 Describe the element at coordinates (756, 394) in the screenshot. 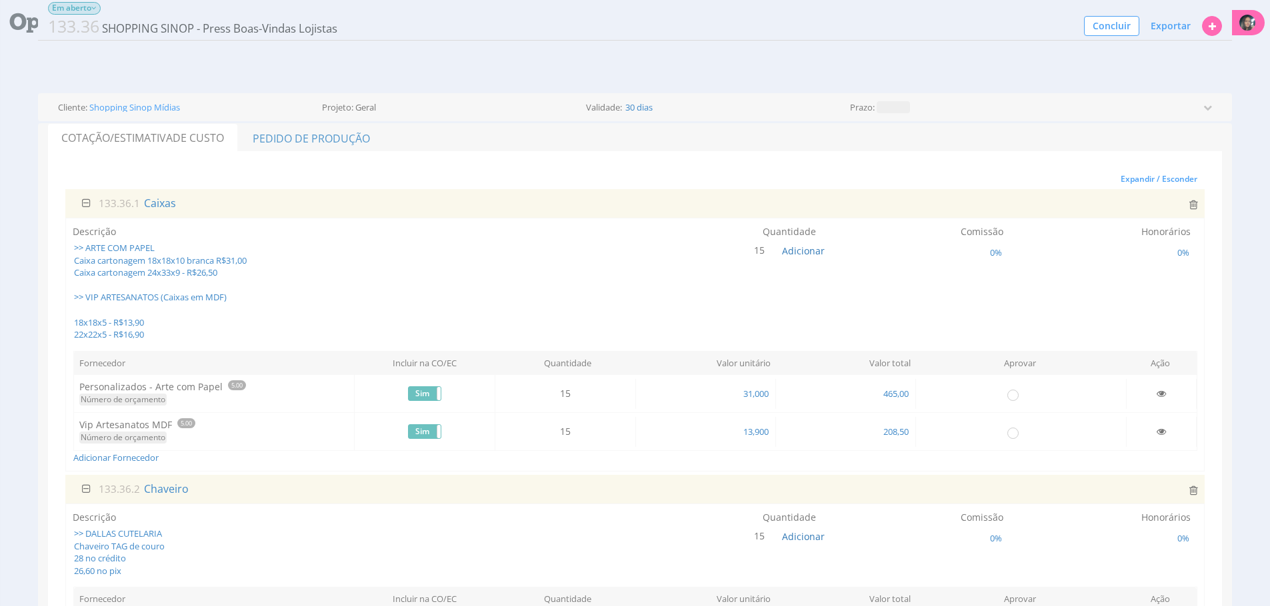

I see `span: 31,000` at that location.